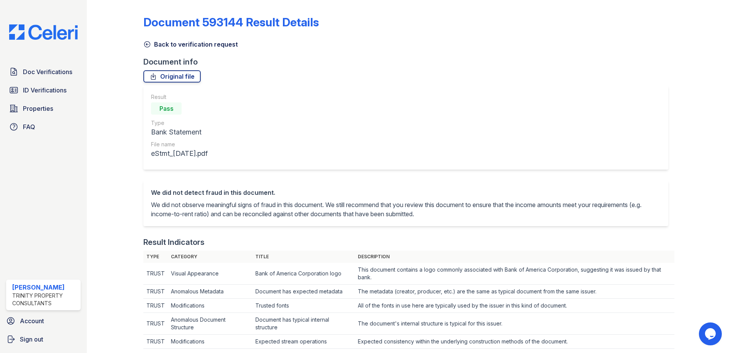 The image size is (731, 353). I want to click on a: Sign out, so click(43, 340).